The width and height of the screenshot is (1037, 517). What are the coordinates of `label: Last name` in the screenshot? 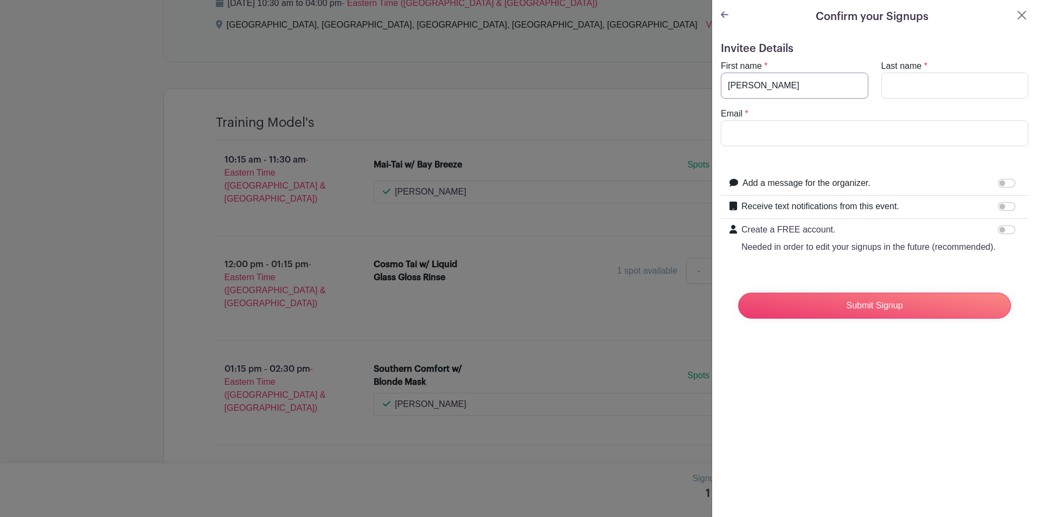 It's located at (901, 66).